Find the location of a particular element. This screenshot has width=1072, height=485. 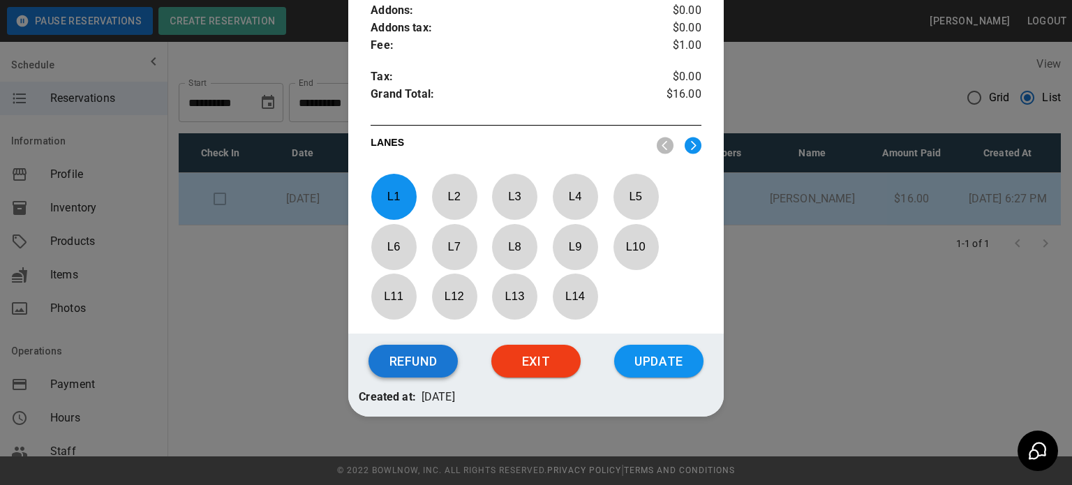

p: L 2 is located at coordinates (454, 196).